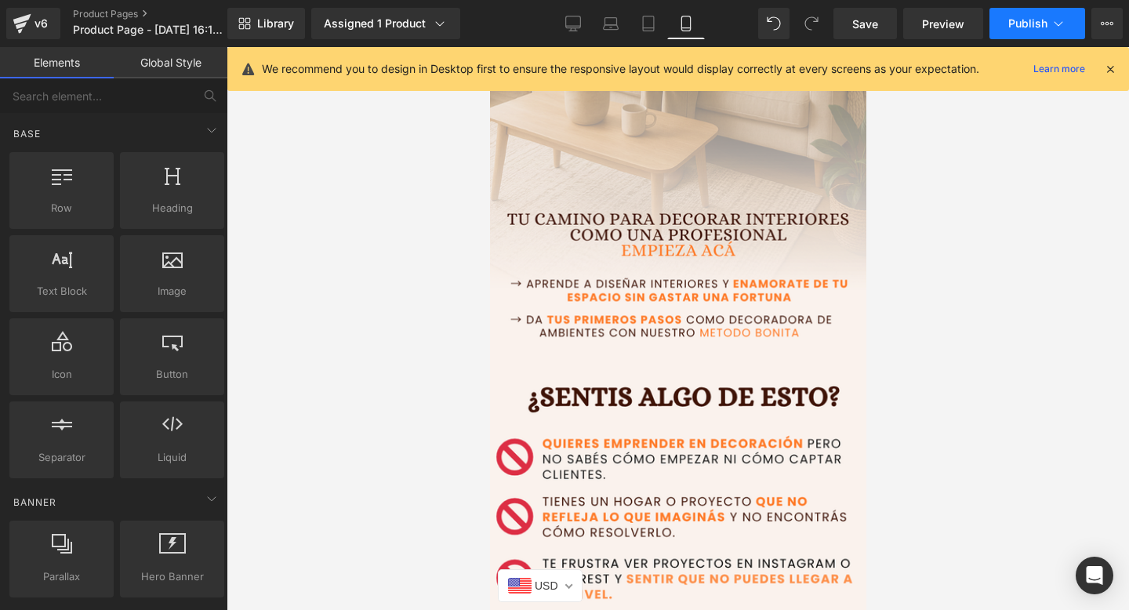 The image size is (1129, 610). I want to click on a: Product Pages, so click(163, 14).